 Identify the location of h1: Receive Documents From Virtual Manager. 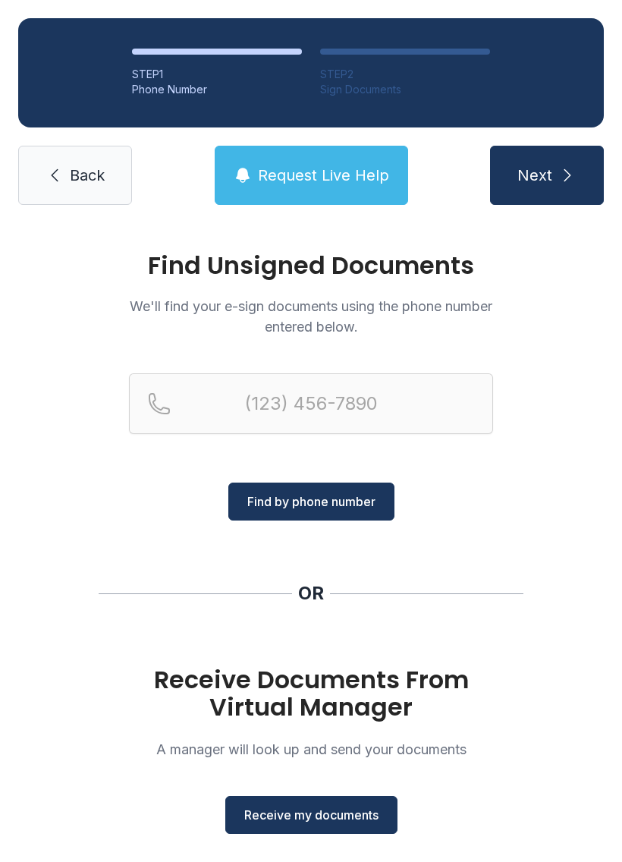
(311, 694).